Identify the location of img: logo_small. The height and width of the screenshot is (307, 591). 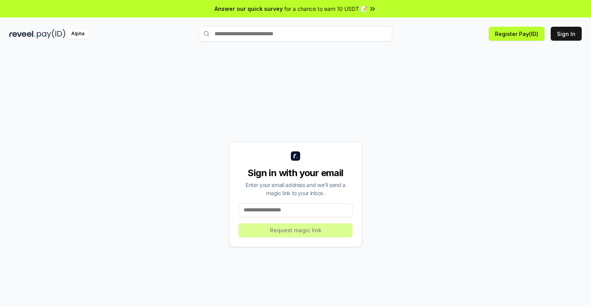
(296, 156).